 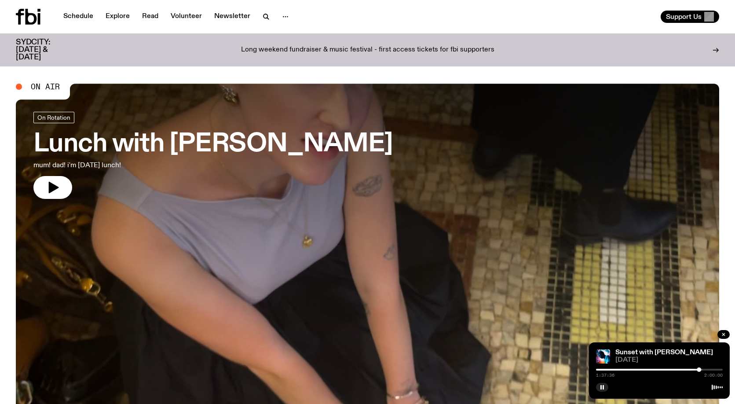 What do you see at coordinates (45, 87) in the screenshot?
I see `span: On Air` at bounding box center [45, 87].